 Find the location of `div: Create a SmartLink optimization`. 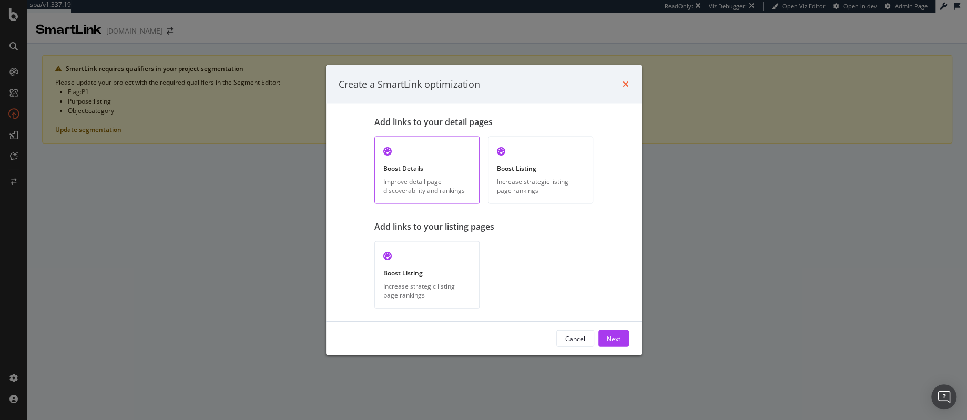

div: Create a SmartLink optimization is located at coordinates (409, 84).